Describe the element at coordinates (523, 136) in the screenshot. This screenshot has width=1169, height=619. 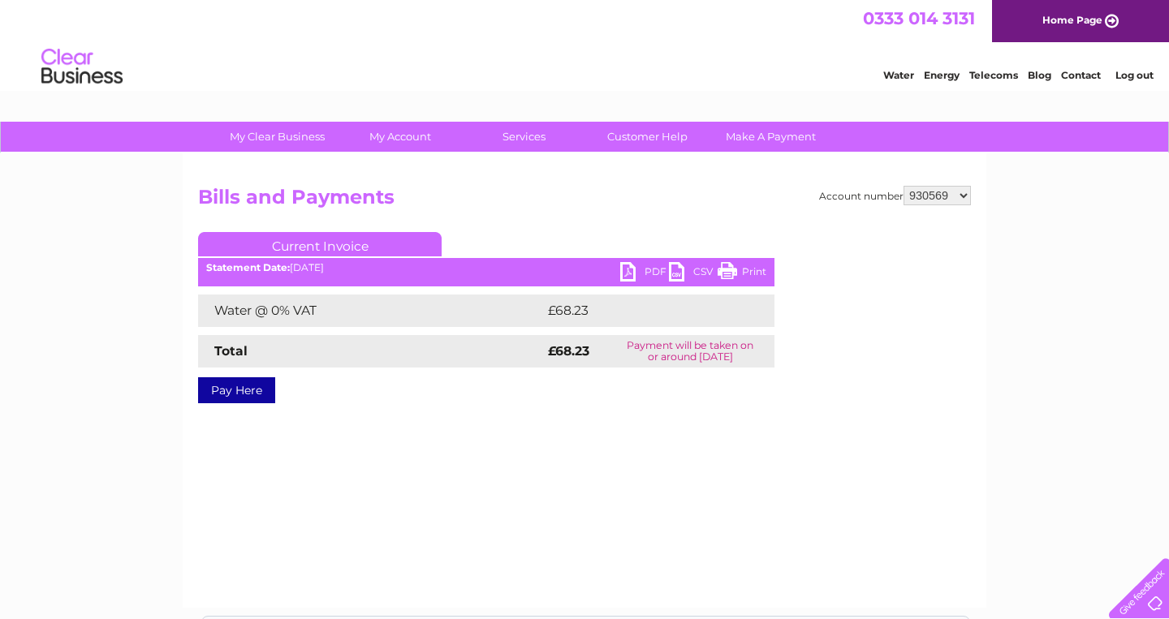
I see `a: Services` at that location.